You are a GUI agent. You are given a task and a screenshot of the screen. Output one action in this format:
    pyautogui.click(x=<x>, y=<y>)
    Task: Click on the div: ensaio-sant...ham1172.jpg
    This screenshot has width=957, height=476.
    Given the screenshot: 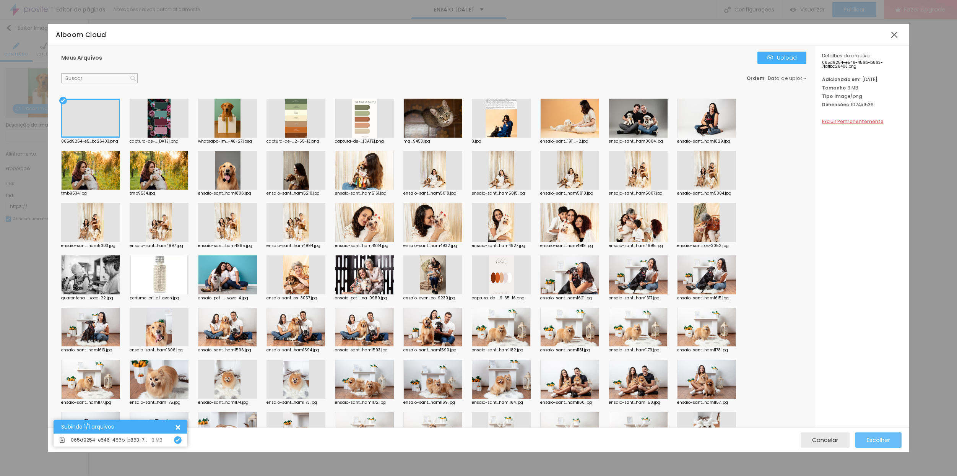 What is the action you would take?
    pyautogui.click(x=364, y=403)
    